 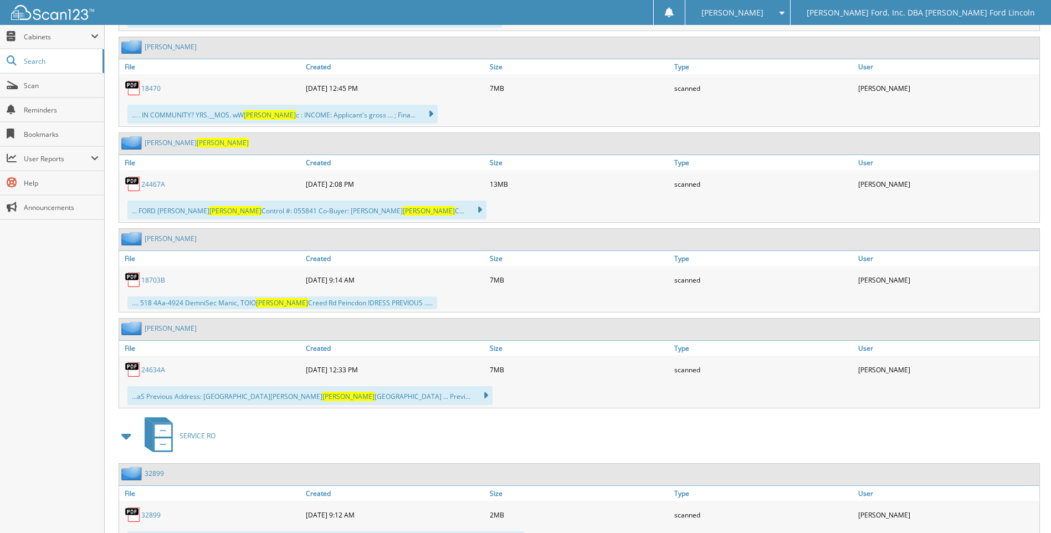 What do you see at coordinates (153, 370) in the screenshot?
I see `a: 24634A` at bounding box center [153, 370].